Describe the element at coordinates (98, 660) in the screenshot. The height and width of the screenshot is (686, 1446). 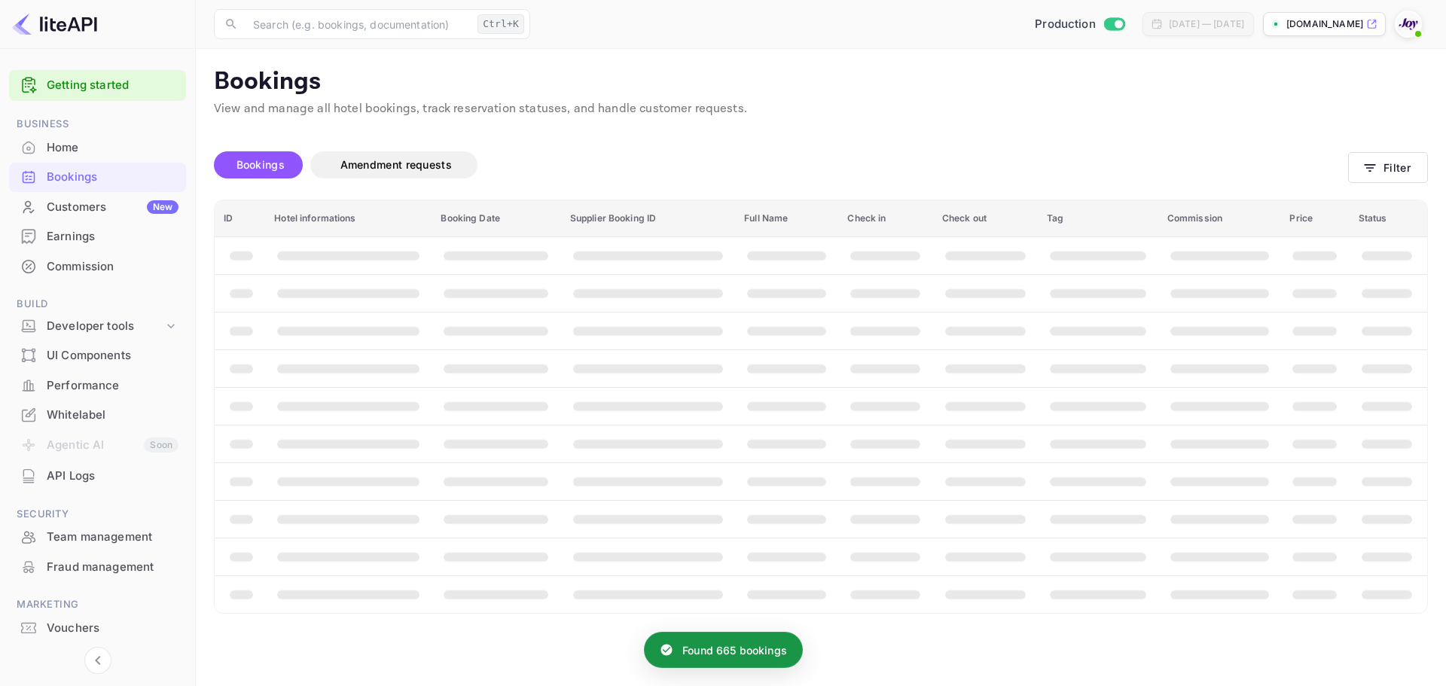
I see `button: Collapse navigation` at that location.